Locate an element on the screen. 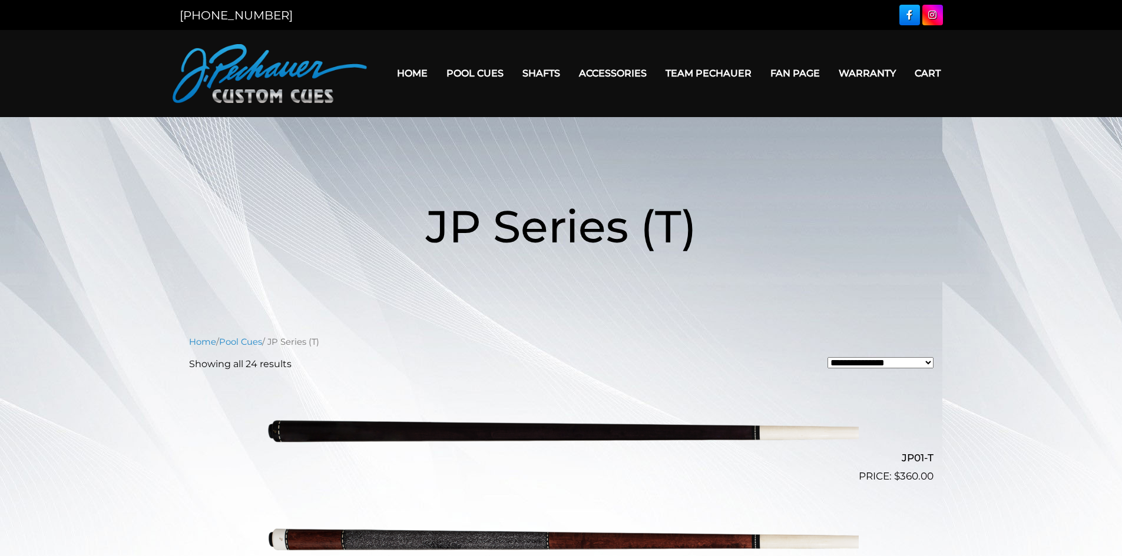  img: Pechauer Custom Cues is located at coordinates (270, 74).